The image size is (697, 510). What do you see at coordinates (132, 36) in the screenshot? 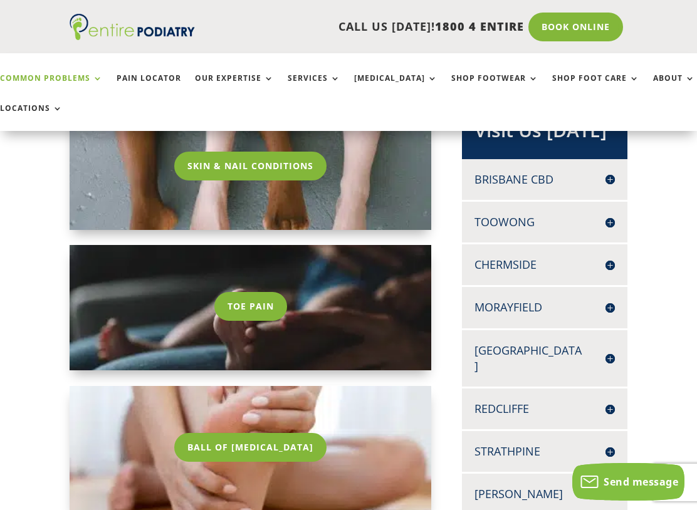
I see `a: Entire Podiatry` at bounding box center [132, 36].